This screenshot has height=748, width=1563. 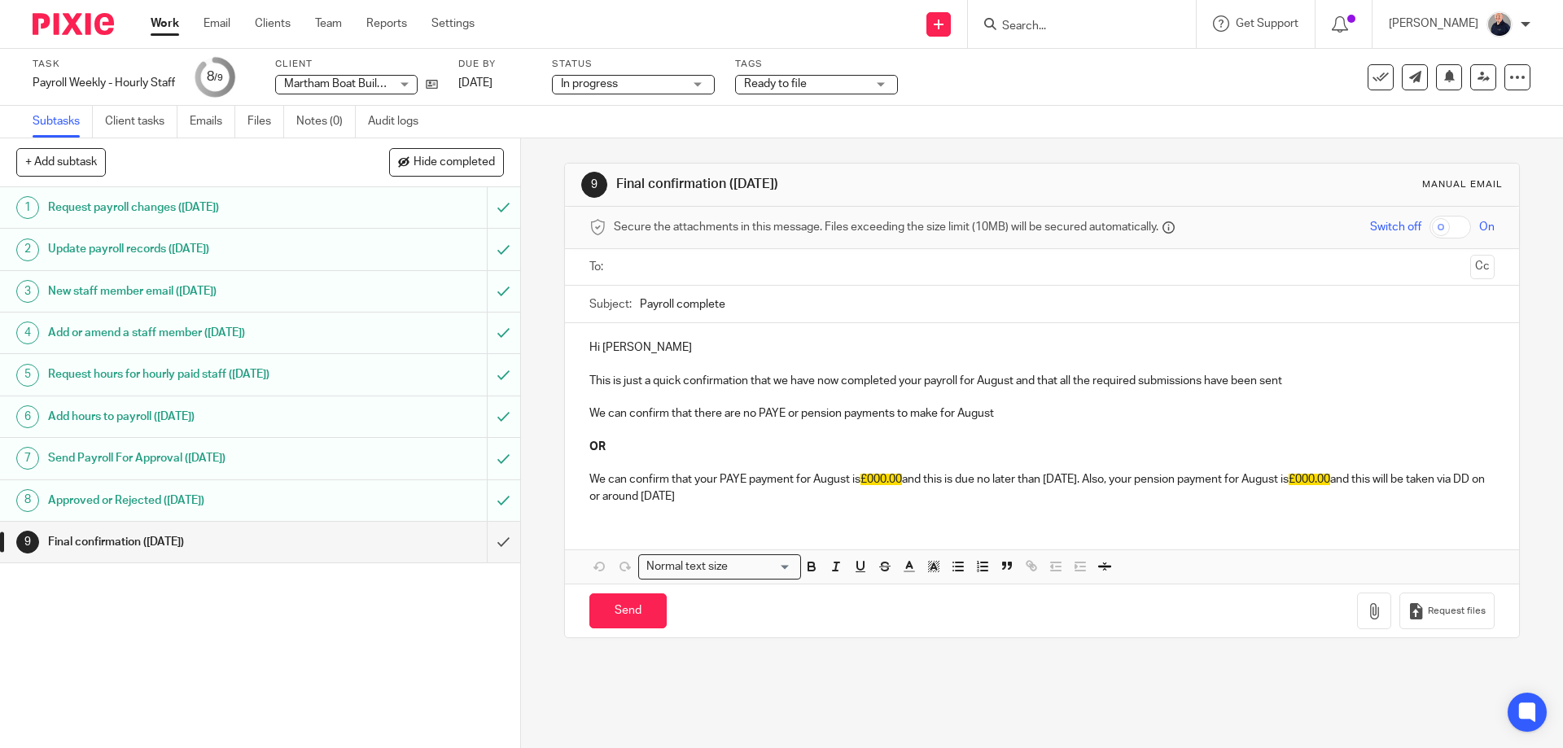 What do you see at coordinates (453, 24) in the screenshot?
I see `a: Settings` at bounding box center [453, 24].